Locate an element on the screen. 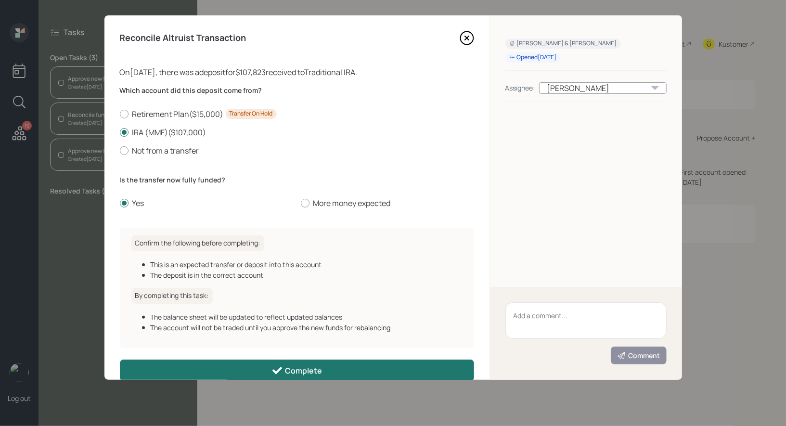  label: Is the transfer now fully funded? is located at coordinates (297, 180).